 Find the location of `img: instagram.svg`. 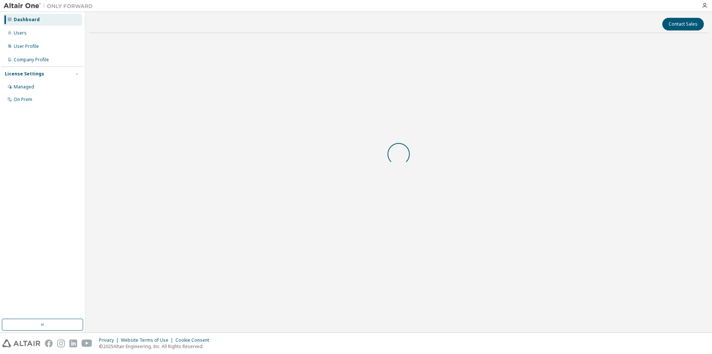

img: instagram.svg is located at coordinates (61, 343).